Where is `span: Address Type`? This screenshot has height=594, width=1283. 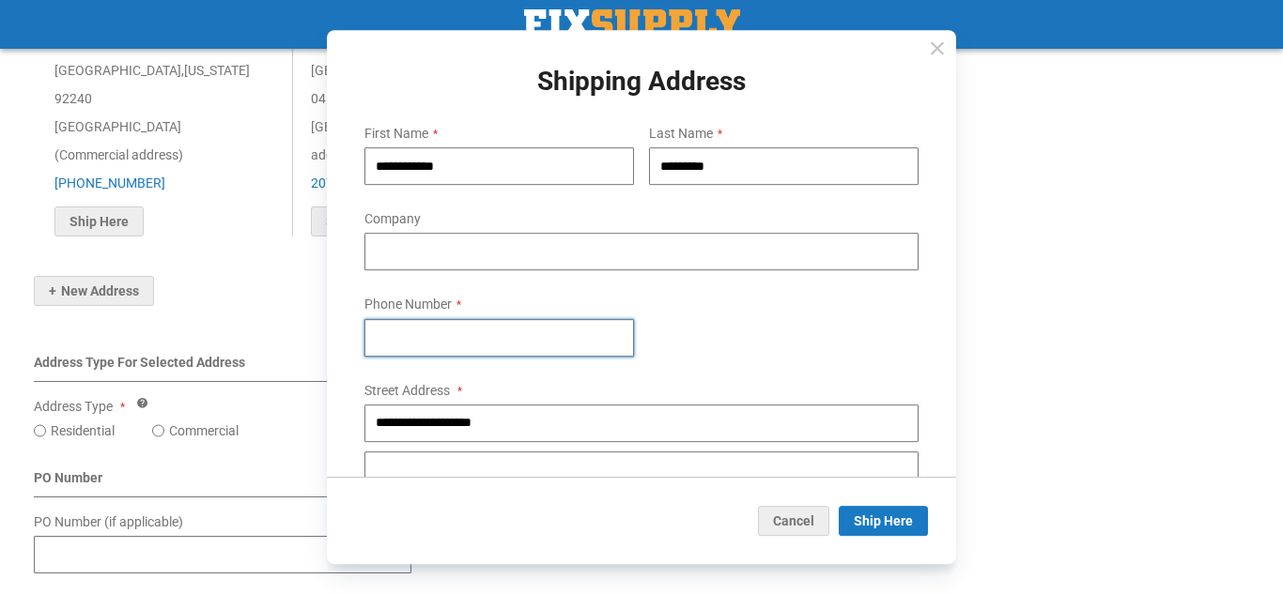 span: Address Type is located at coordinates (73, 407).